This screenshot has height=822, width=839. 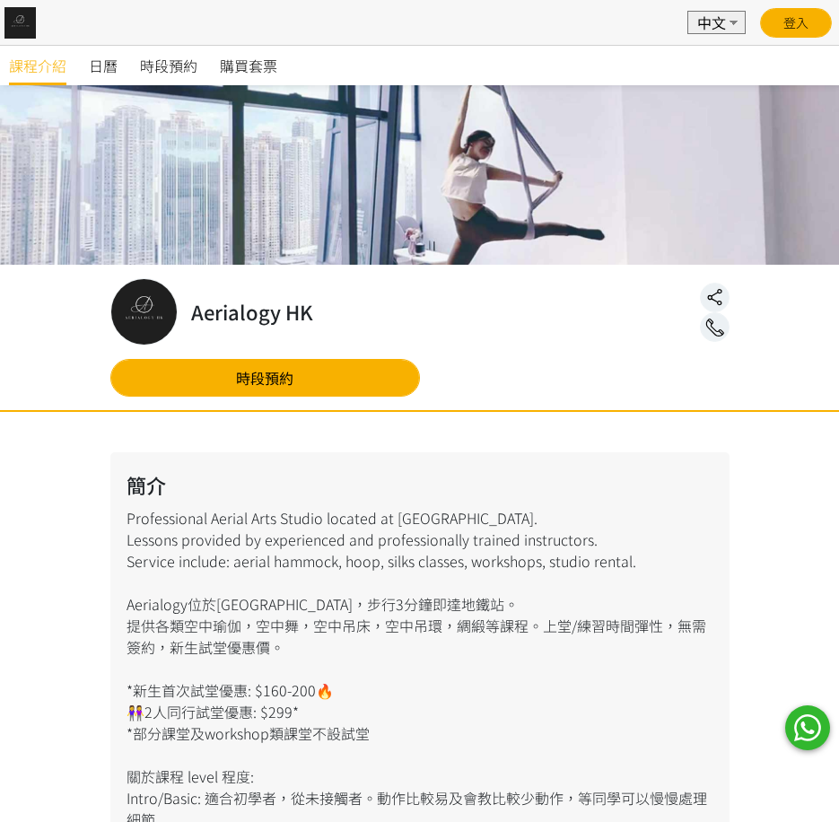 I want to click on span: 日曆, so click(x=103, y=66).